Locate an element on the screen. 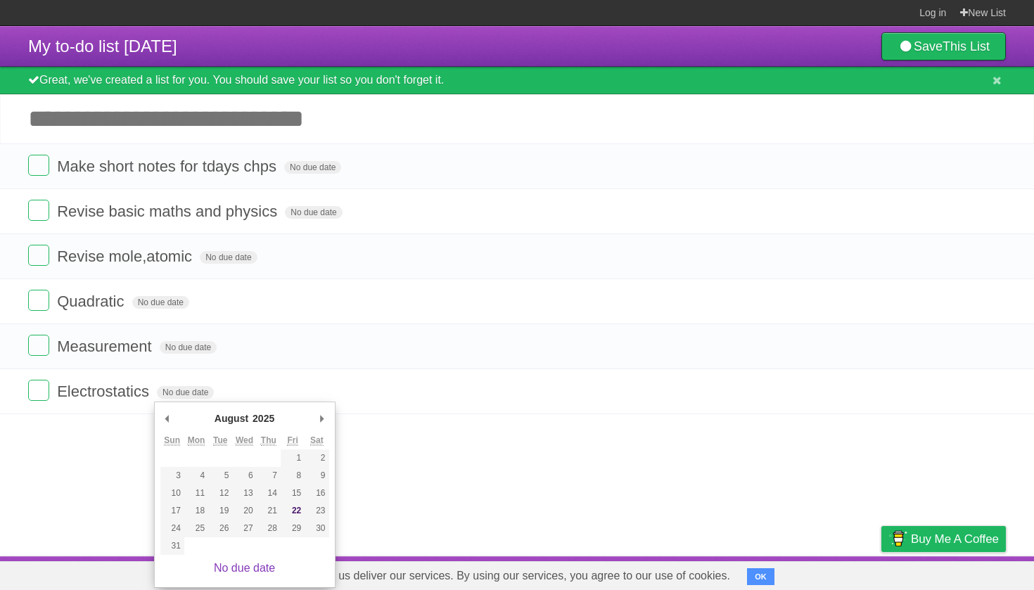 This screenshot has width=1034, height=590. abbr: Tuesday is located at coordinates (220, 440).